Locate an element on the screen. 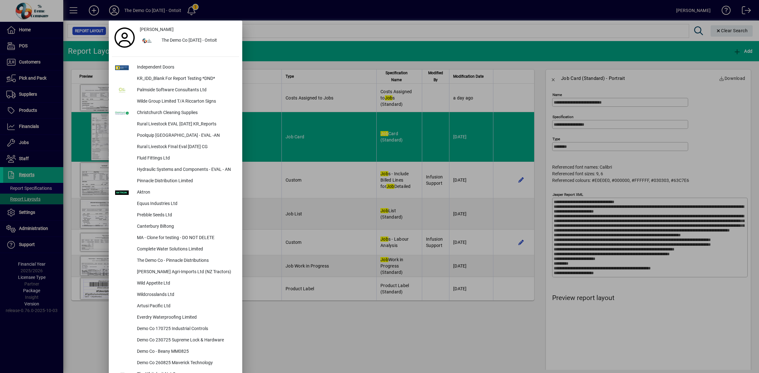 The image size is (759, 373). button: Demo Co 170725 Industrial Controls is located at coordinates (176, 330).